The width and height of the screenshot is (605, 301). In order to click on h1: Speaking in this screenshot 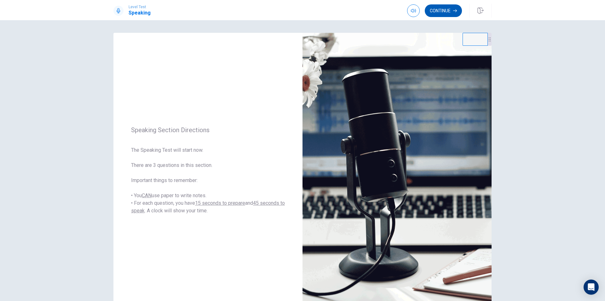, I will do `click(140, 13)`.